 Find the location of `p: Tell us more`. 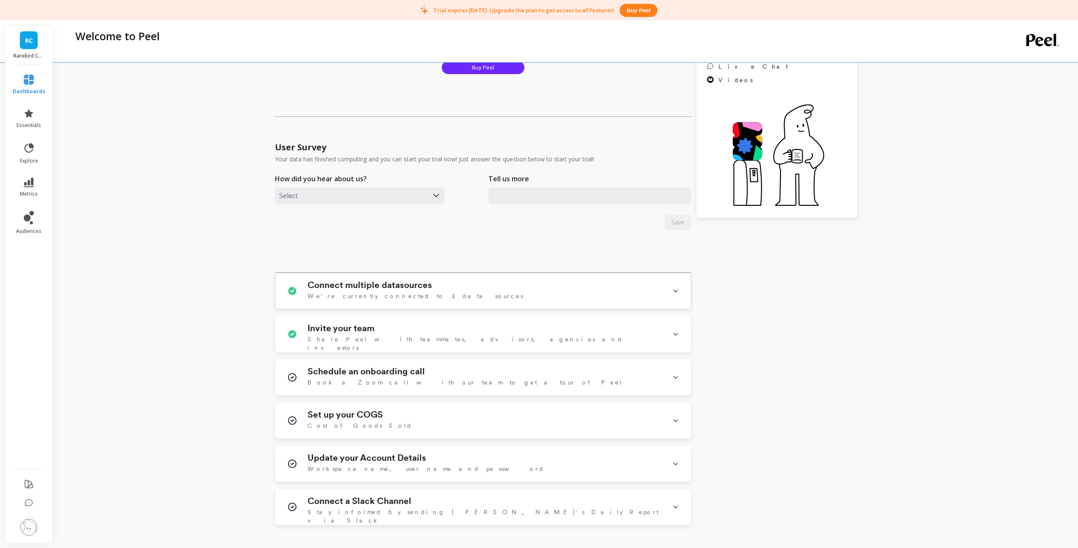

p: Tell us more is located at coordinates (509, 179).